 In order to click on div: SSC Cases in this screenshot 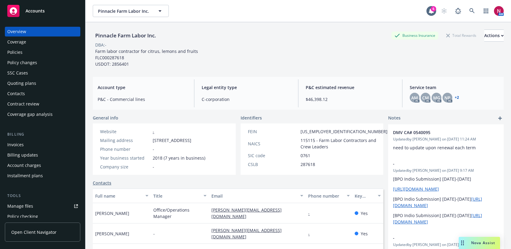, I will do `click(18, 73)`.